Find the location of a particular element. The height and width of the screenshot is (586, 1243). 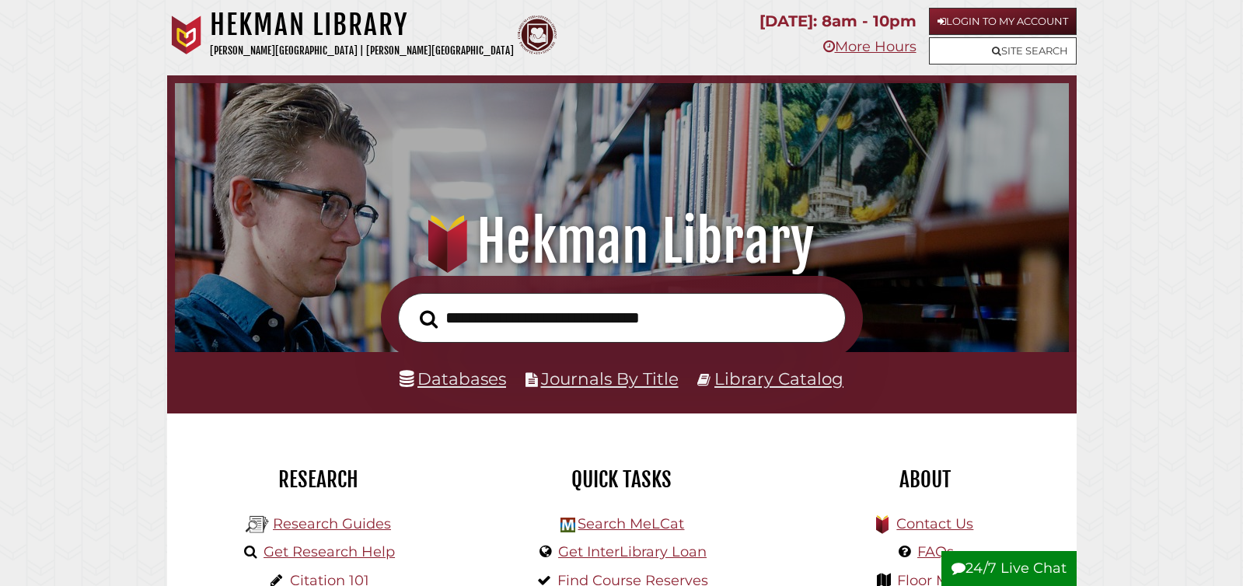

a: Databases is located at coordinates (452, 378).